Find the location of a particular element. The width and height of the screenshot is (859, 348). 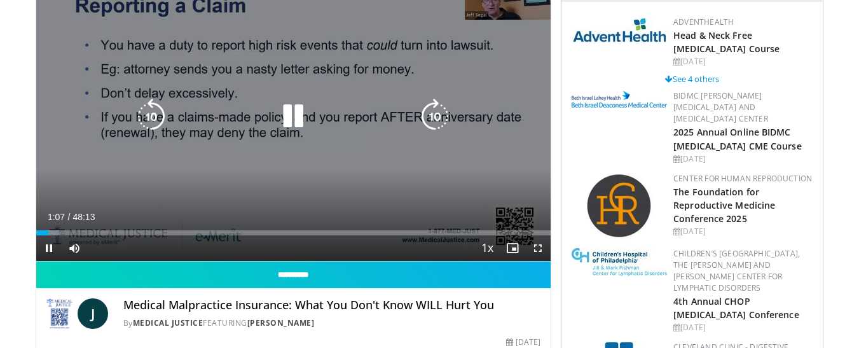

a: Center for Human Reproduction is located at coordinates (742, 178).